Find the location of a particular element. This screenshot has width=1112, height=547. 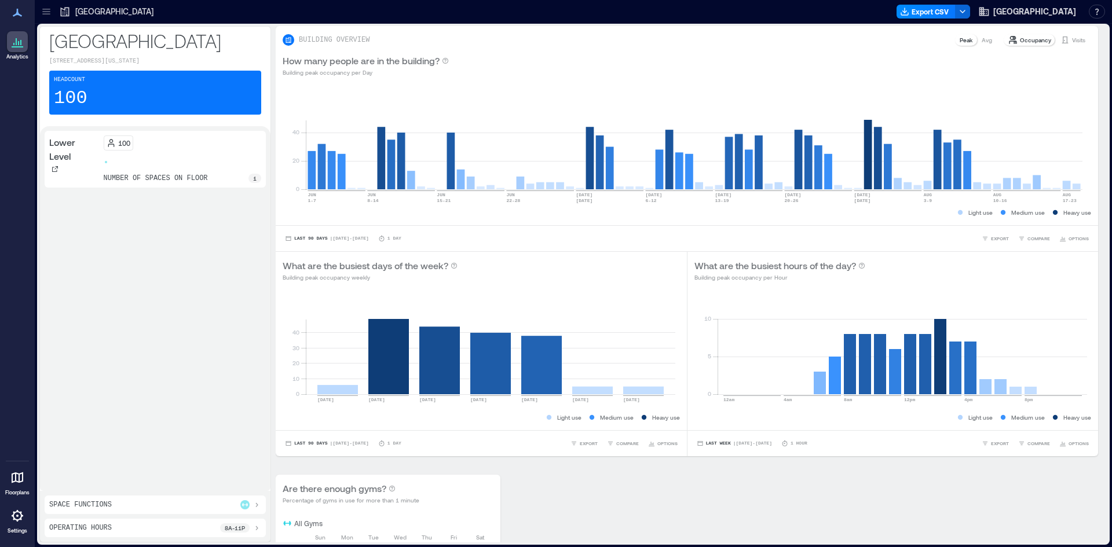

button: COMPARE is located at coordinates (623, 444).